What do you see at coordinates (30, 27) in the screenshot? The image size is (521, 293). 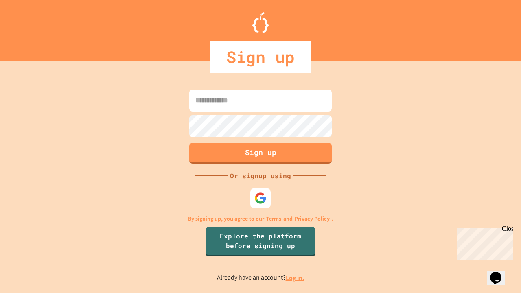 I see `div: Chat with us now!Close` at bounding box center [30, 27].